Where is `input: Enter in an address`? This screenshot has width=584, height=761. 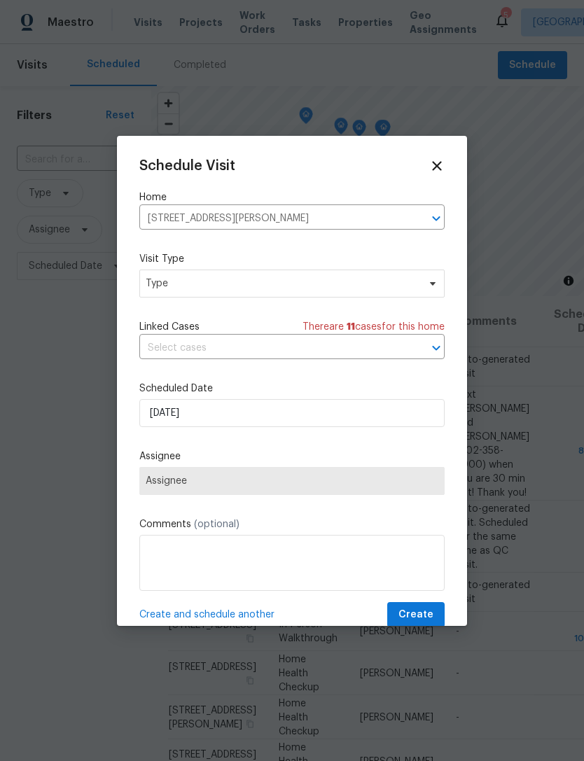
input: Enter in an address is located at coordinates (272, 218).